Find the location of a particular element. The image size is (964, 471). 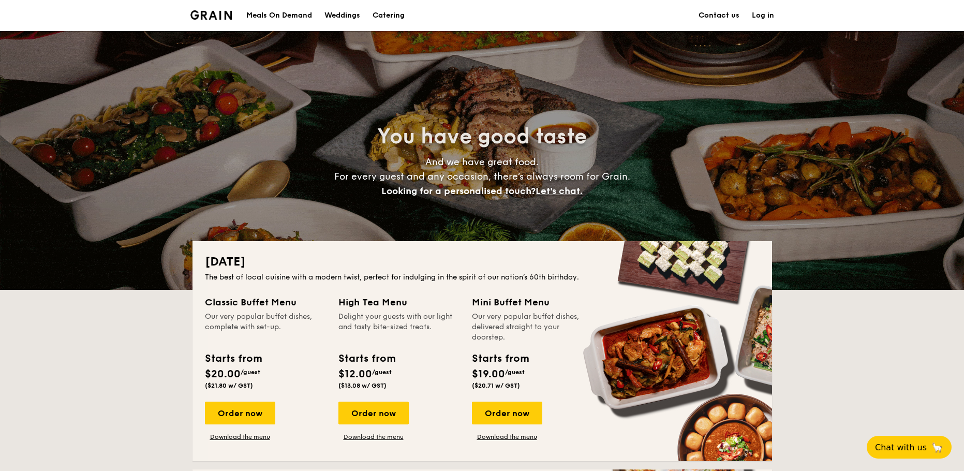

div: Our very popular buffet dishes, complete with set-up. is located at coordinates (265, 327).